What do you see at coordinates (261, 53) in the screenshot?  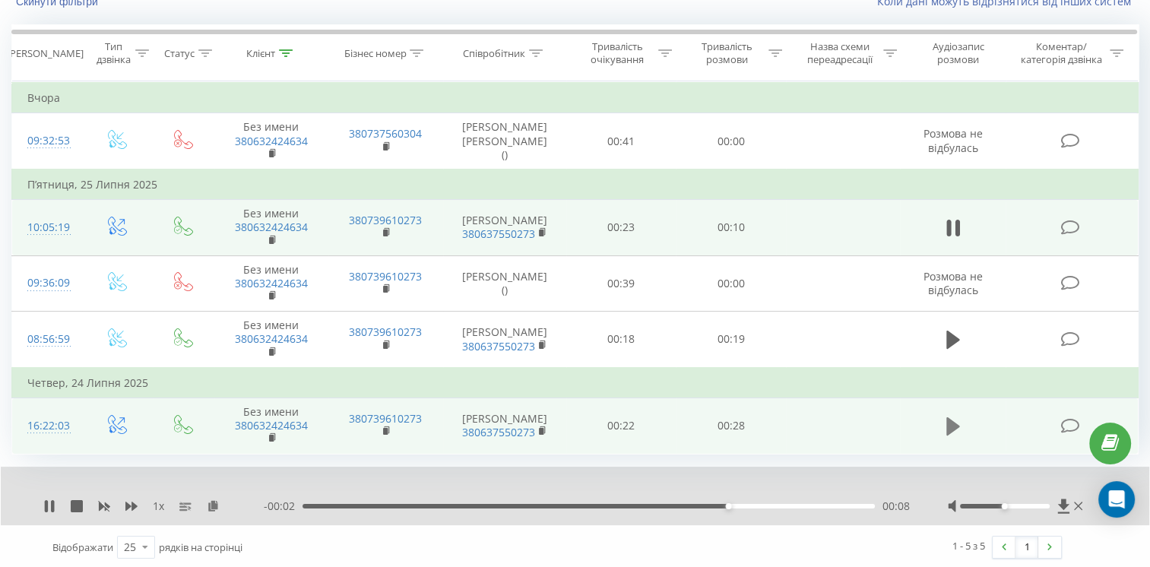 I see `div: Клієнт` at bounding box center [261, 53].